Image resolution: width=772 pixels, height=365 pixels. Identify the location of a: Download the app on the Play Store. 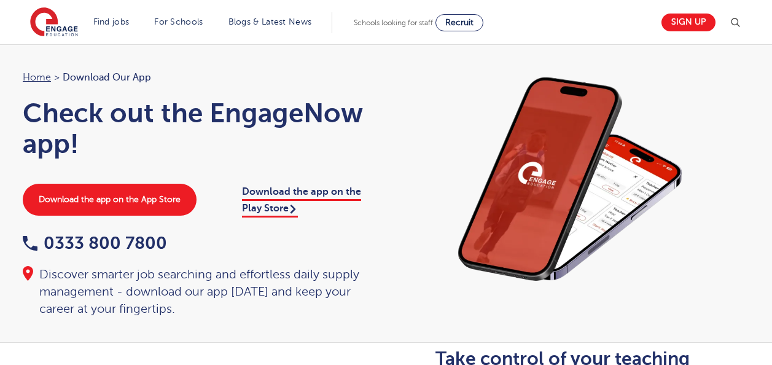
(302, 201).